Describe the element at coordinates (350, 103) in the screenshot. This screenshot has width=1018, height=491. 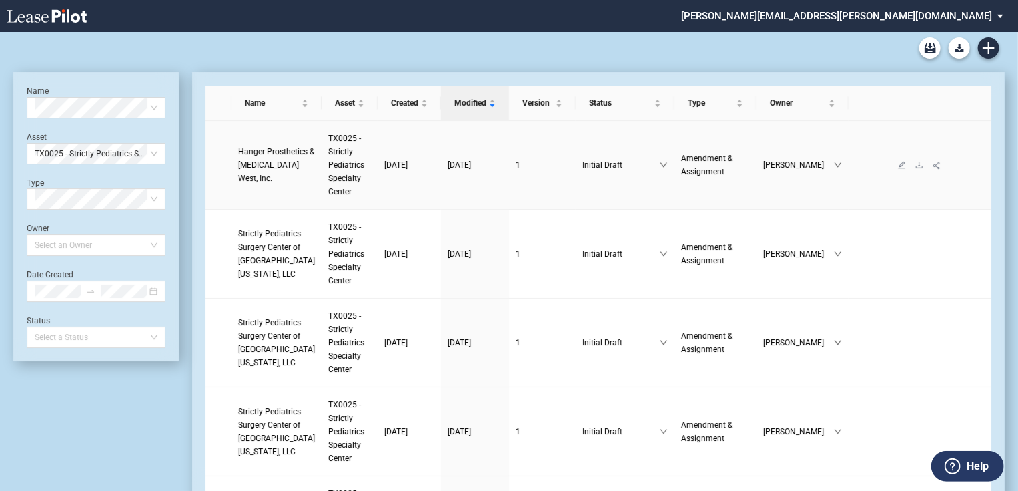
I see `th: Asset` at that location.